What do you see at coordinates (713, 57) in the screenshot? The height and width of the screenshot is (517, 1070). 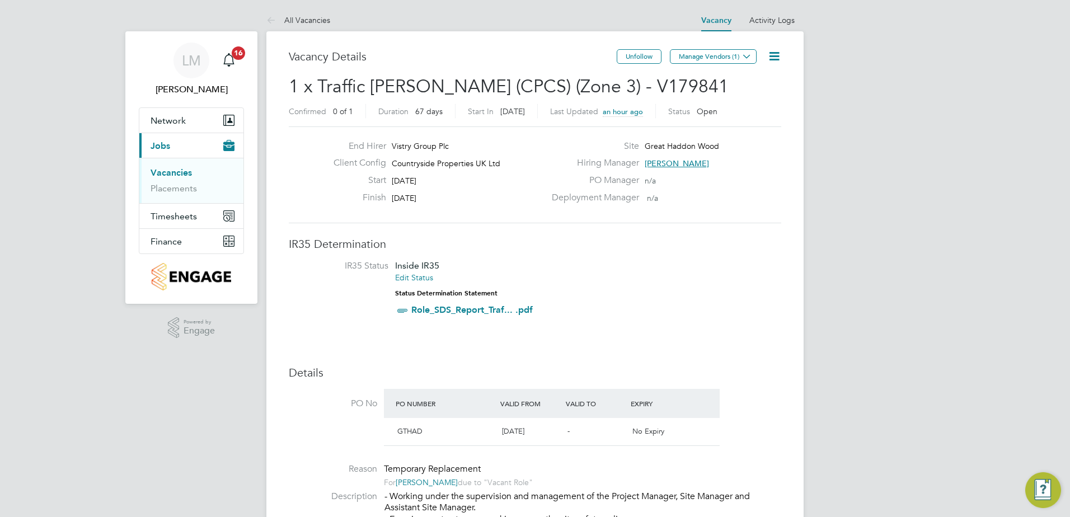 I see `button: Manage Vendors (1)` at bounding box center [713, 57].